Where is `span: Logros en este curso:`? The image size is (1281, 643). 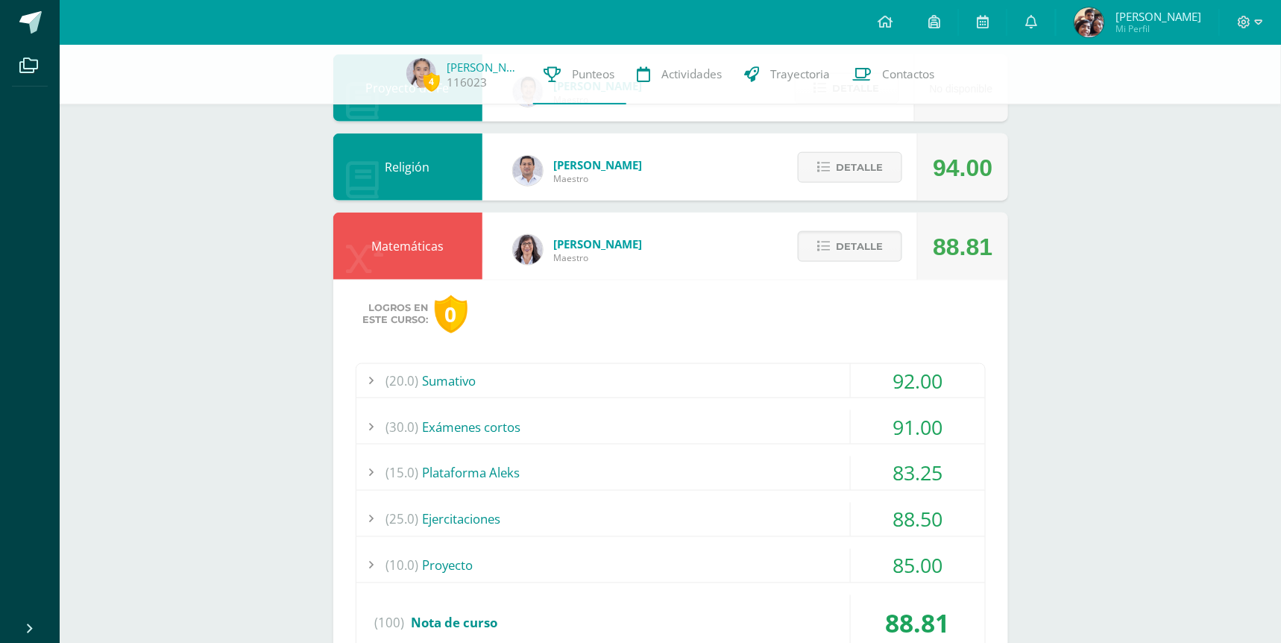 span: Logros en este curso: is located at coordinates (396, 314).